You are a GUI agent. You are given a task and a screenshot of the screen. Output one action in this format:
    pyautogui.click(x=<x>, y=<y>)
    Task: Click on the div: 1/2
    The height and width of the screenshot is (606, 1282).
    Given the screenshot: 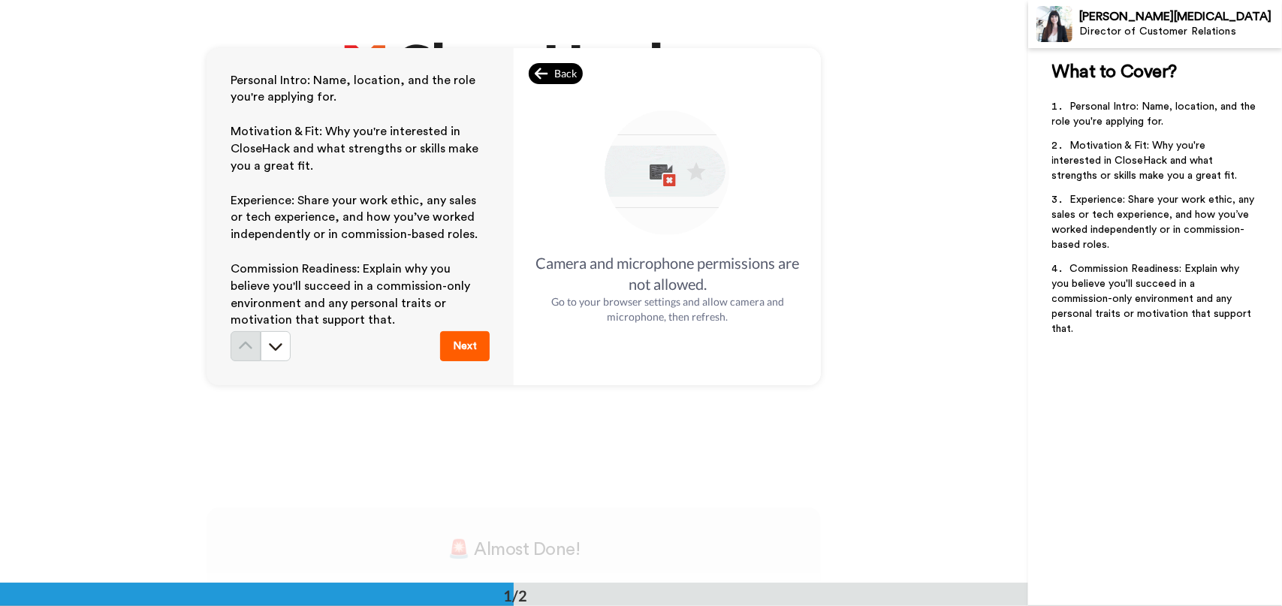 What is the action you would take?
    pyautogui.click(x=515, y=596)
    